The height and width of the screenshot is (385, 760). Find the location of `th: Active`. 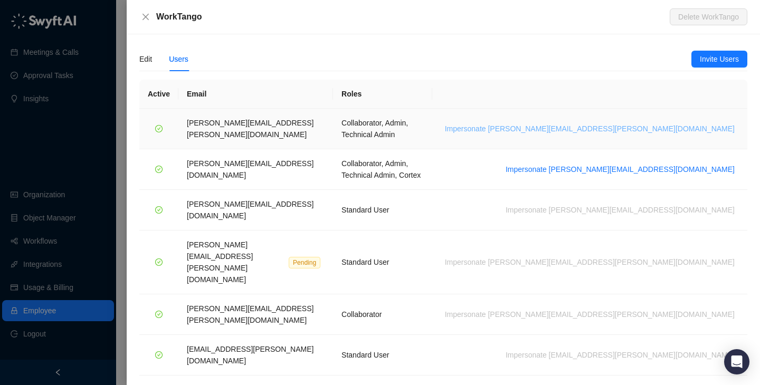

th: Active is located at coordinates (159, 94).